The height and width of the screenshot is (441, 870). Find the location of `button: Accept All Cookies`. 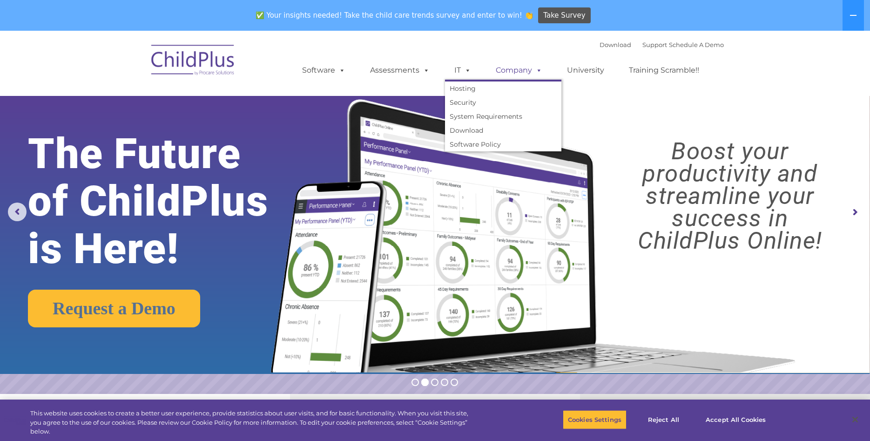

button: Accept All Cookies is located at coordinates (736, 419).